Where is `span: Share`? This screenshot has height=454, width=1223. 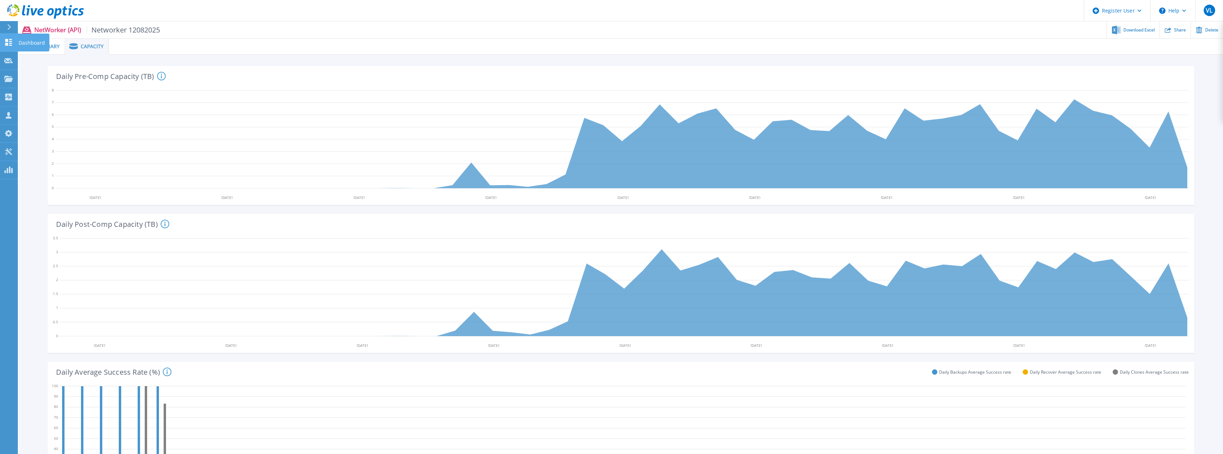 span: Share is located at coordinates (1179, 30).